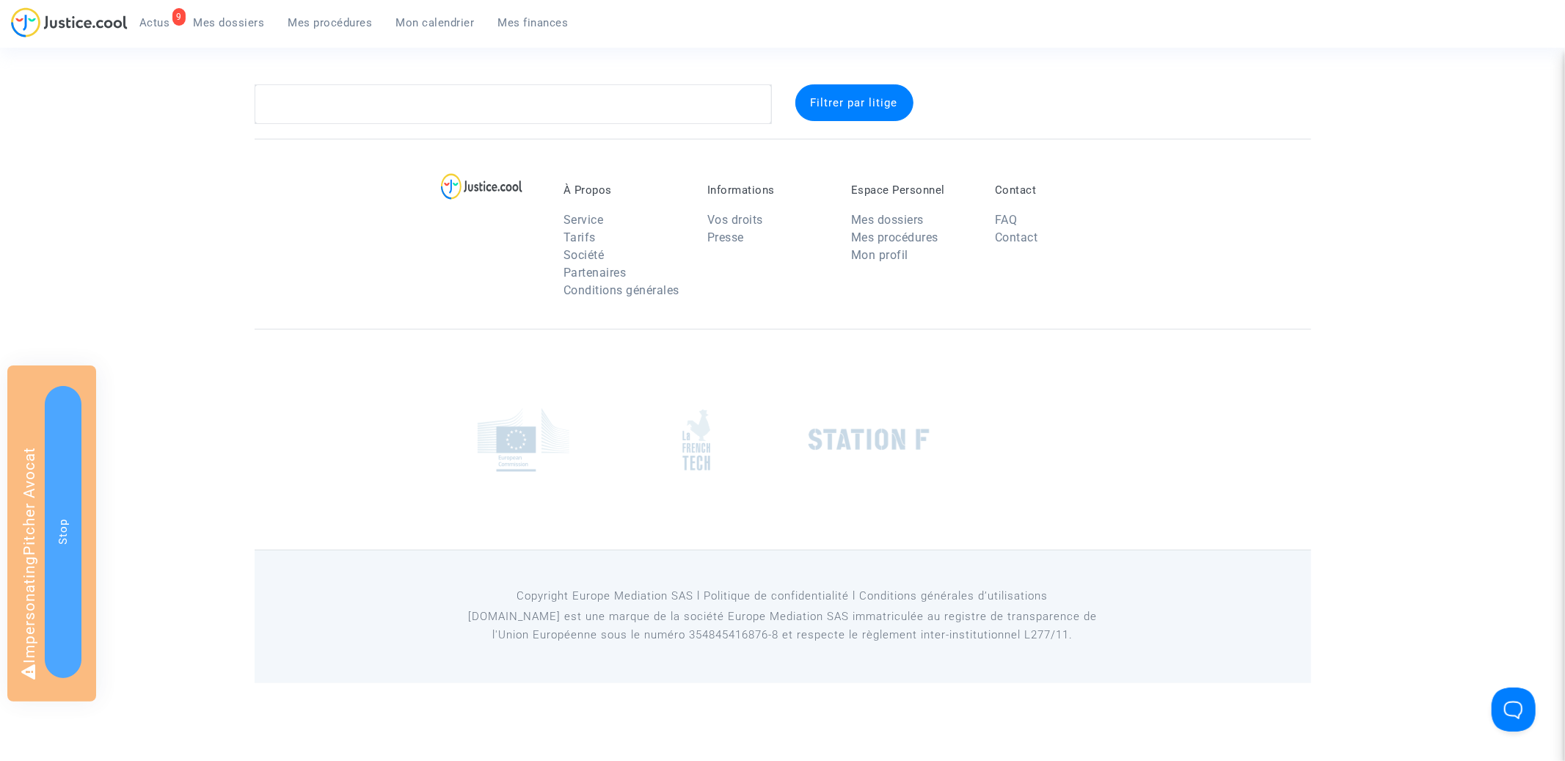 The image size is (1565, 761). What do you see at coordinates (533, 23) in the screenshot?
I see `a: Mes finances` at bounding box center [533, 23].